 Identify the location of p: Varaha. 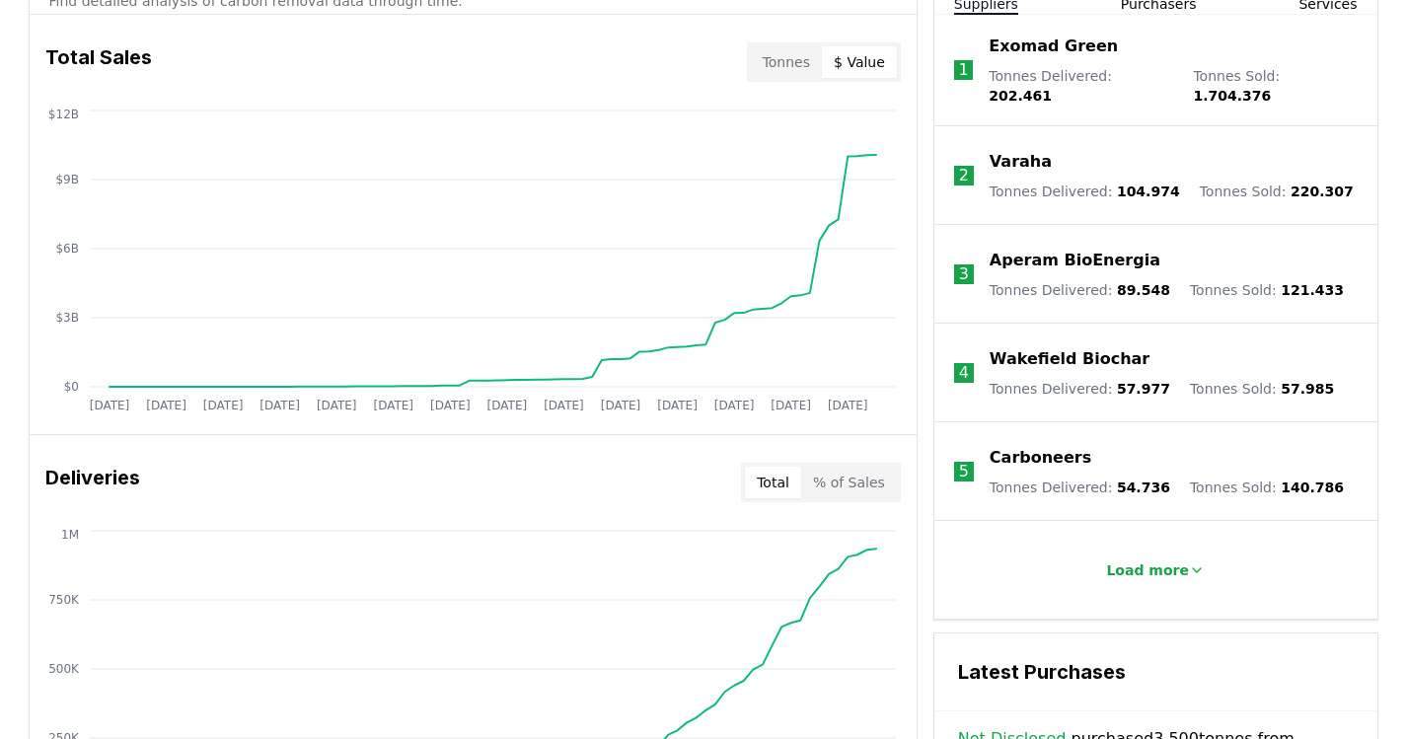
(1020, 162).